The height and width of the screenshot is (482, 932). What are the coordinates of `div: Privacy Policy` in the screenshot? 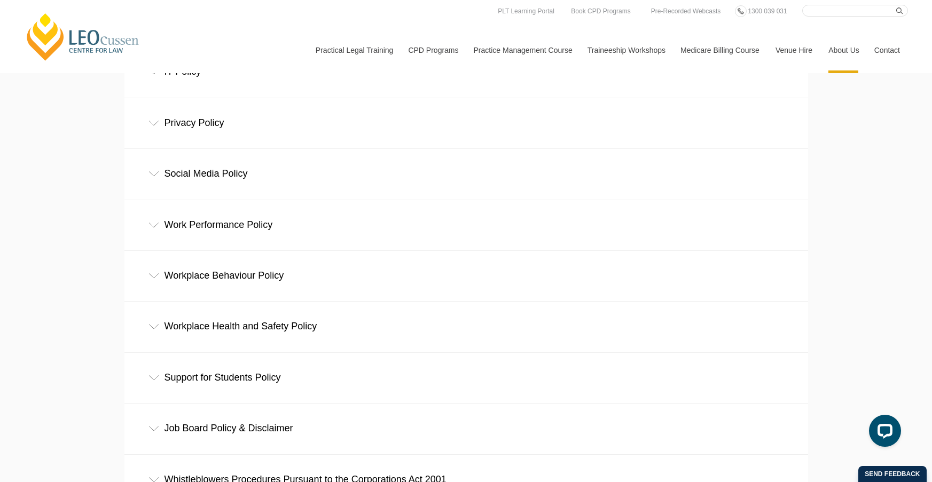 It's located at (466, 123).